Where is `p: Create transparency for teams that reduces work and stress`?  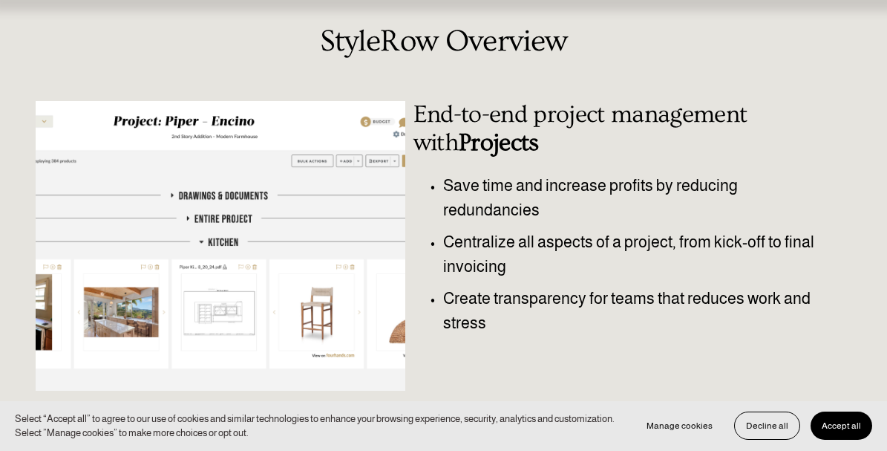
p: Create transparency for teams that reduces work and stress is located at coordinates (630, 310).